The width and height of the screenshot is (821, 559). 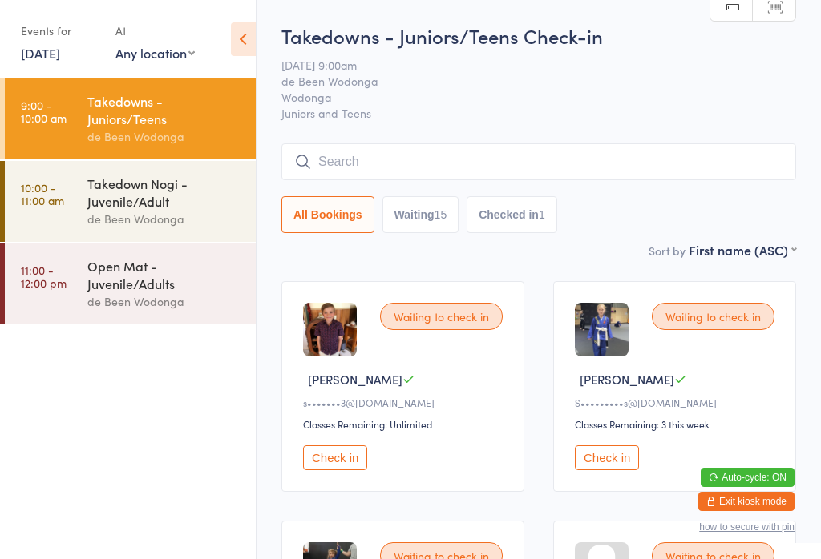 I want to click on button: All Bookings, so click(x=328, y=215).